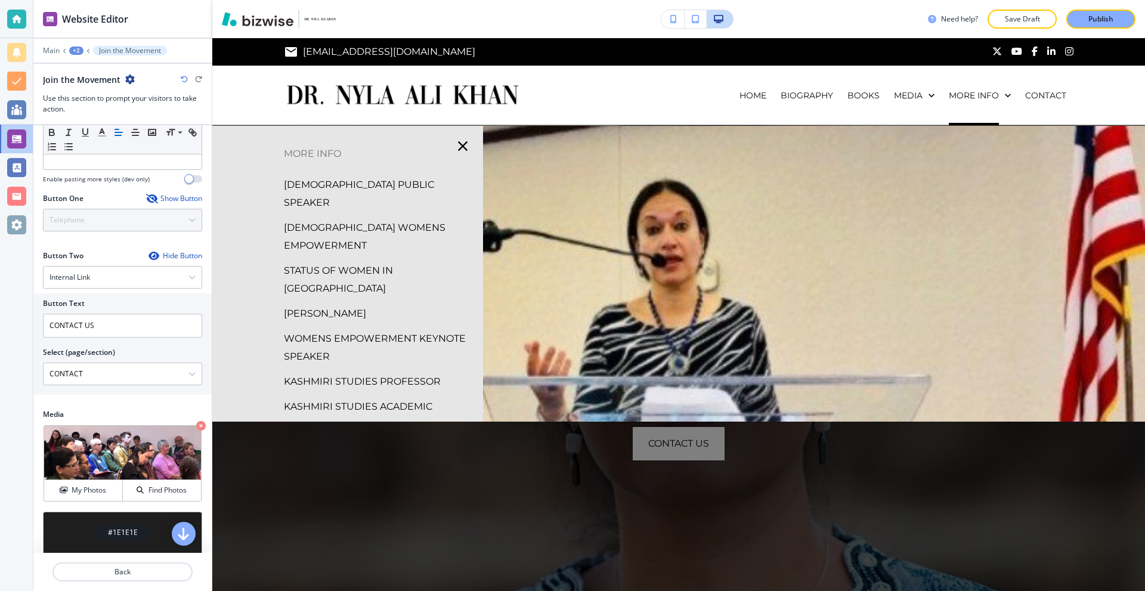 This screenshot has height=591, width=1145. Describe the element at coordinates (51, 51) in the screenshot. I see `button: Main` at that location.